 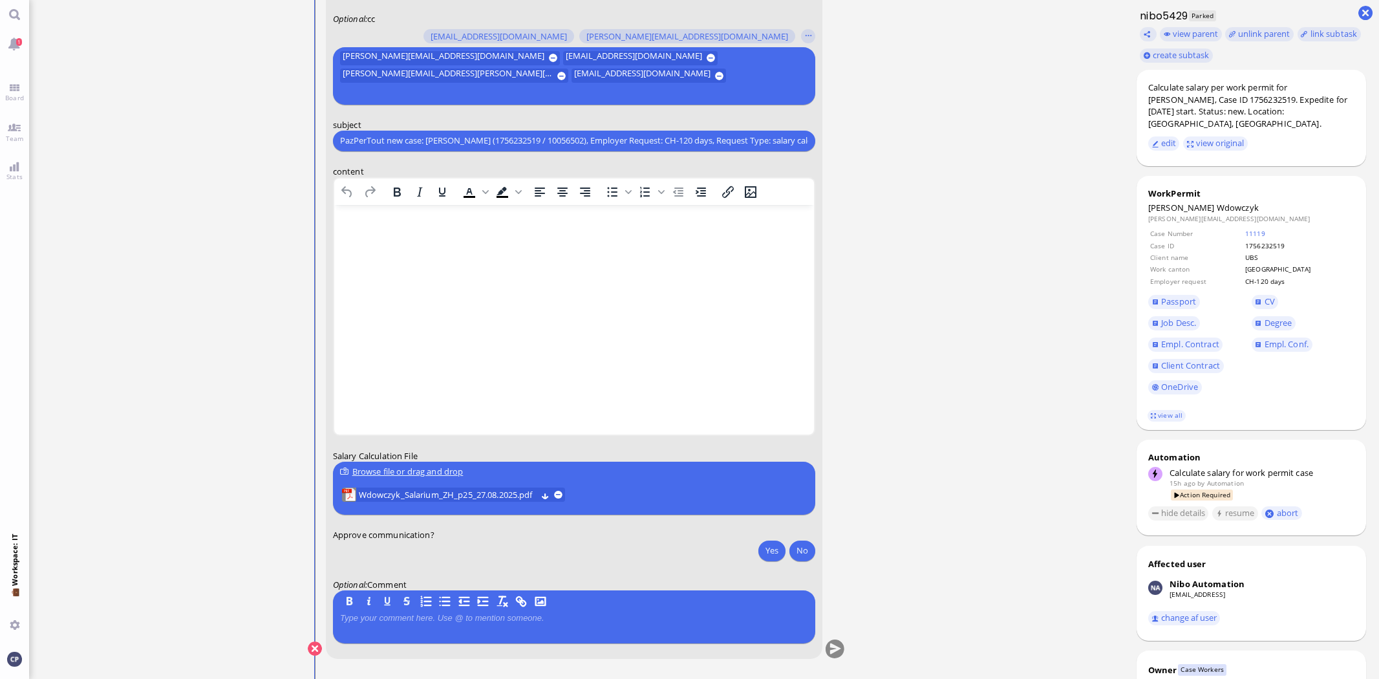 What do you see at coordinates (1330, 34) in the screenshot?
I see `task-group-action-menu: link subtask` at bounding box center [1330, 34].